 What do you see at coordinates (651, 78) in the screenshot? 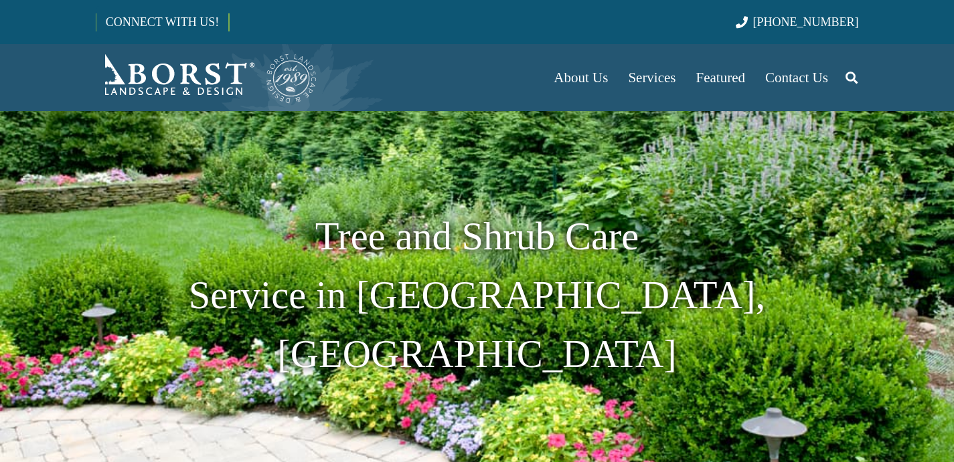
I see `a: Services` at bounding box center [651, 78].